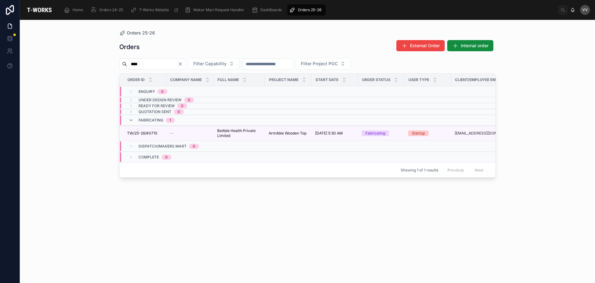  Describe the element at coordinates (163, 146) in the screenshot. I see `span: Dispatch/Makers Mart` at that location.